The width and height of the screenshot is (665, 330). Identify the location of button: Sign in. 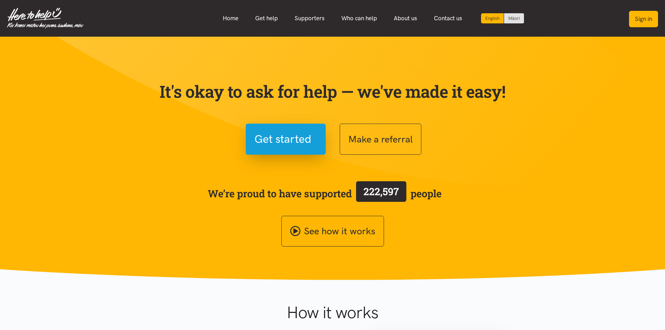
(644, 19).